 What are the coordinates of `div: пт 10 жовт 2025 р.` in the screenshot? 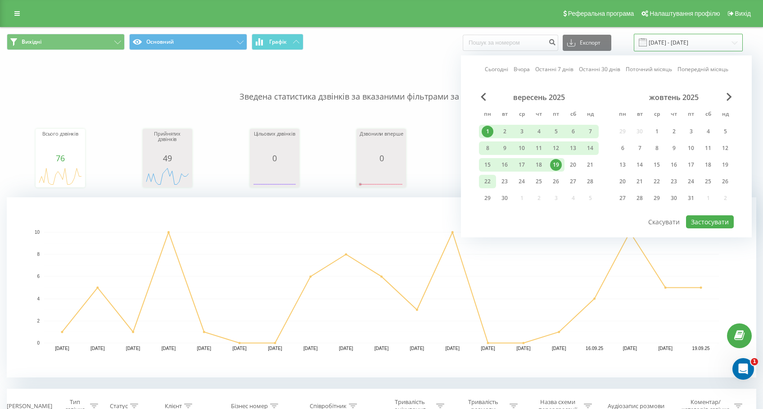 It's located at (691, 148).